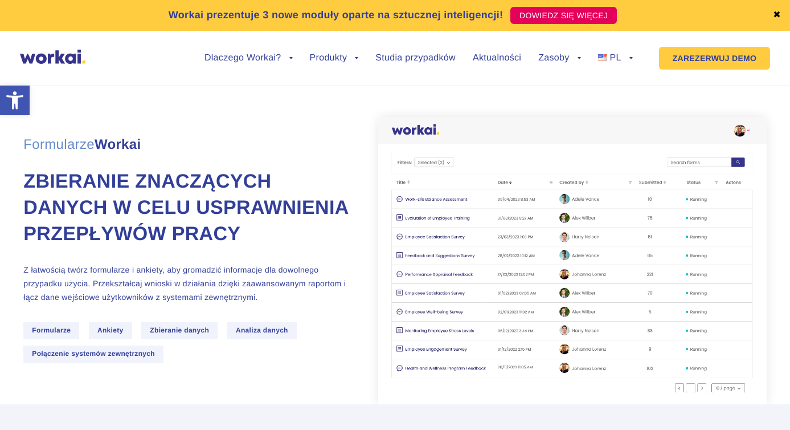  I want to click on font: Zbieranie znaczących danych w celu usprawnienia przepływów pracy, so click(186, 207).